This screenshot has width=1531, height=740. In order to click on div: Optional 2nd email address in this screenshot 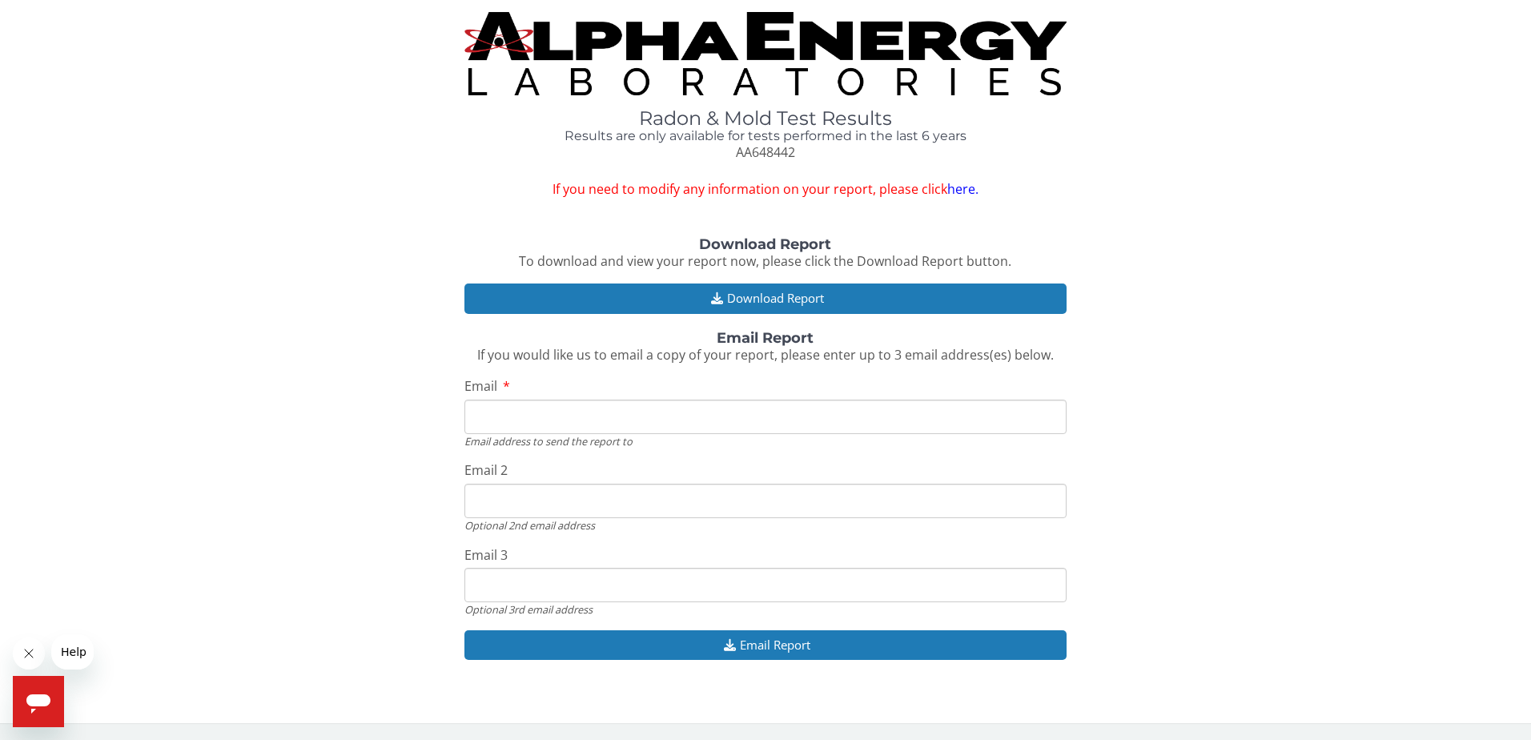, I will do `click(765, 525)`.